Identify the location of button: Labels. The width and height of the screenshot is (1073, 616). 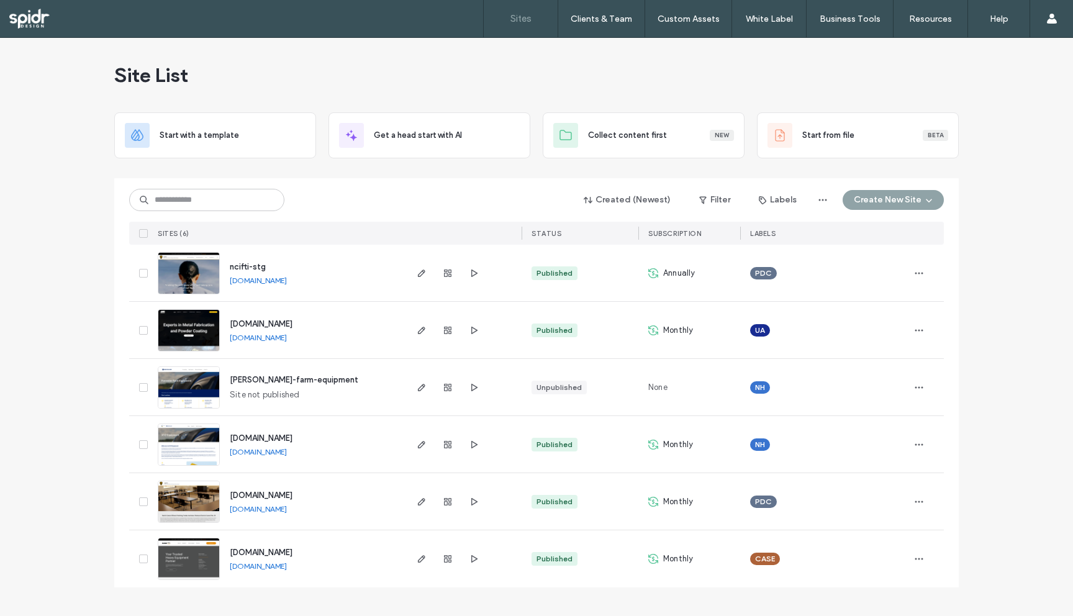
(777, 200).